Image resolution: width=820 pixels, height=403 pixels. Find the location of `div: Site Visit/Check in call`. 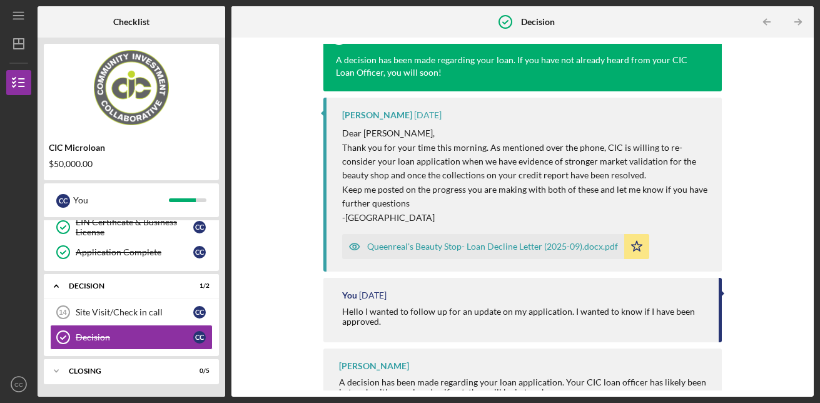

div: Site Visit/Check in call is located at coordinates (135, 312).